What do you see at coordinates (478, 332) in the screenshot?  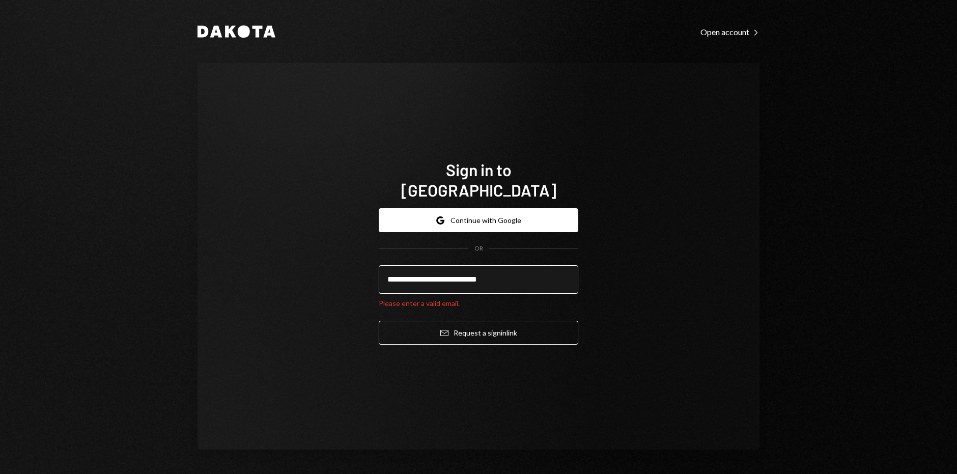 I see `button: Request a signinlink` at bounding box center [478, 332].